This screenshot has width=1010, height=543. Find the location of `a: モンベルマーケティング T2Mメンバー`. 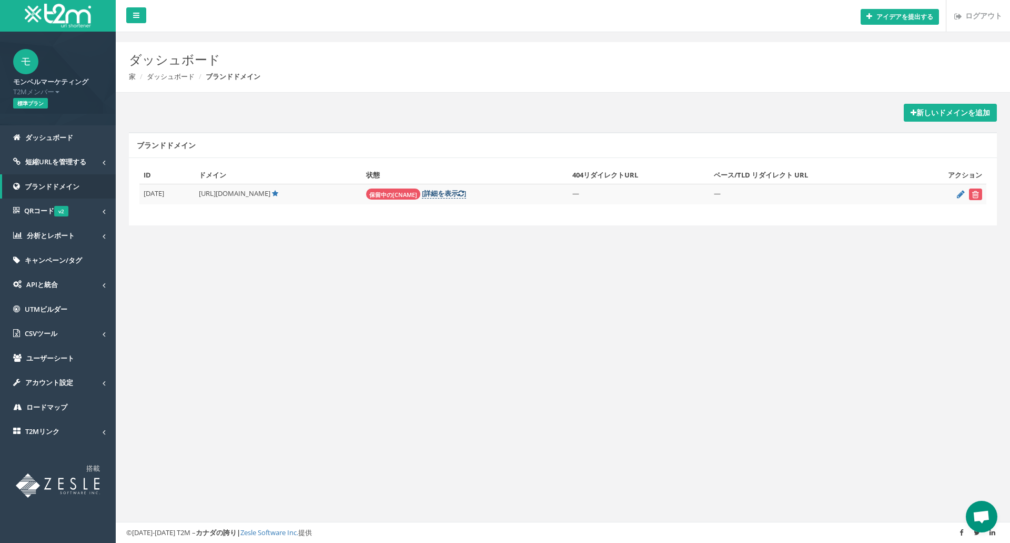

a: モンベルマーケティング T2Mメンバー is located at coordinates (58, 85).